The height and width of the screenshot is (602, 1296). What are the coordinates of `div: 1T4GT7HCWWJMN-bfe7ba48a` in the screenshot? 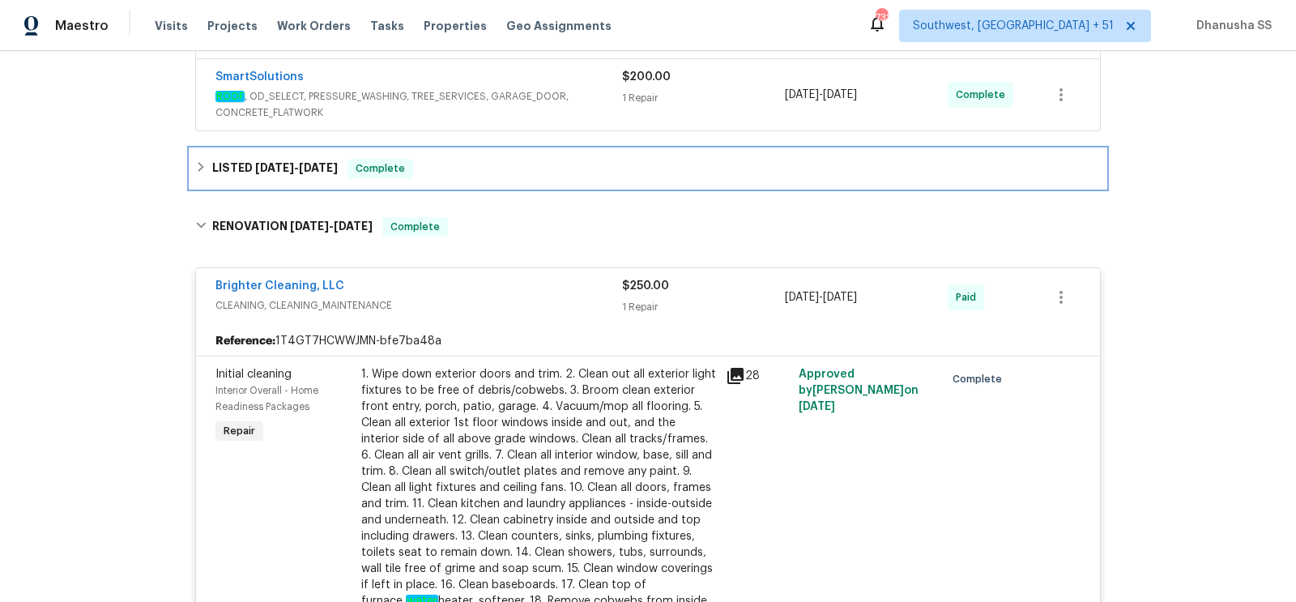 It's located at (648, 341).